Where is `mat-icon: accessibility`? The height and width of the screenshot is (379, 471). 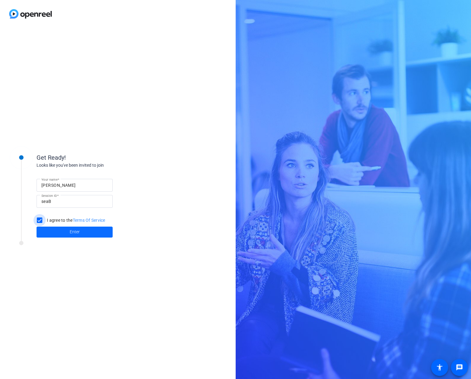 mat-icon: accessibility is located at coordinates (439, 368).